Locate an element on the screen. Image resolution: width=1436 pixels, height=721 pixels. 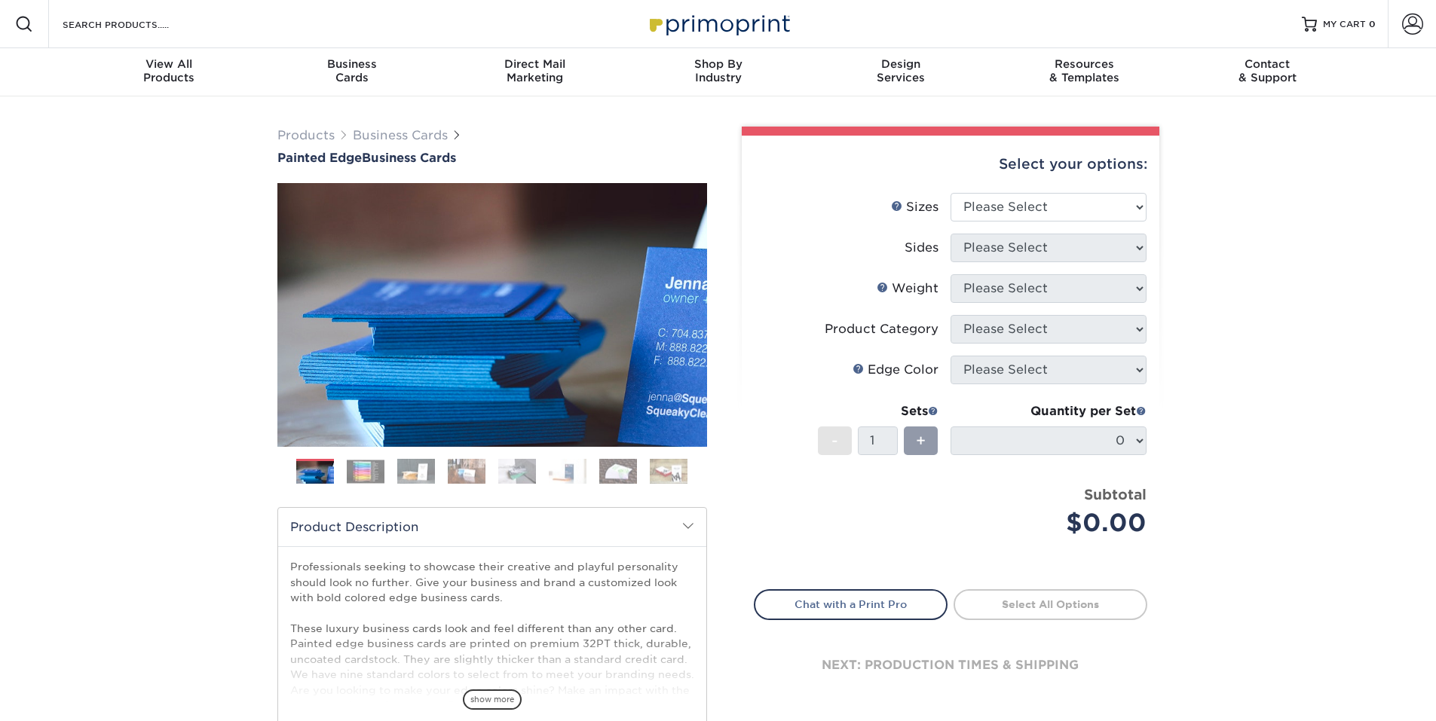
div: $0.00 is located at coordinates (1054, 523).